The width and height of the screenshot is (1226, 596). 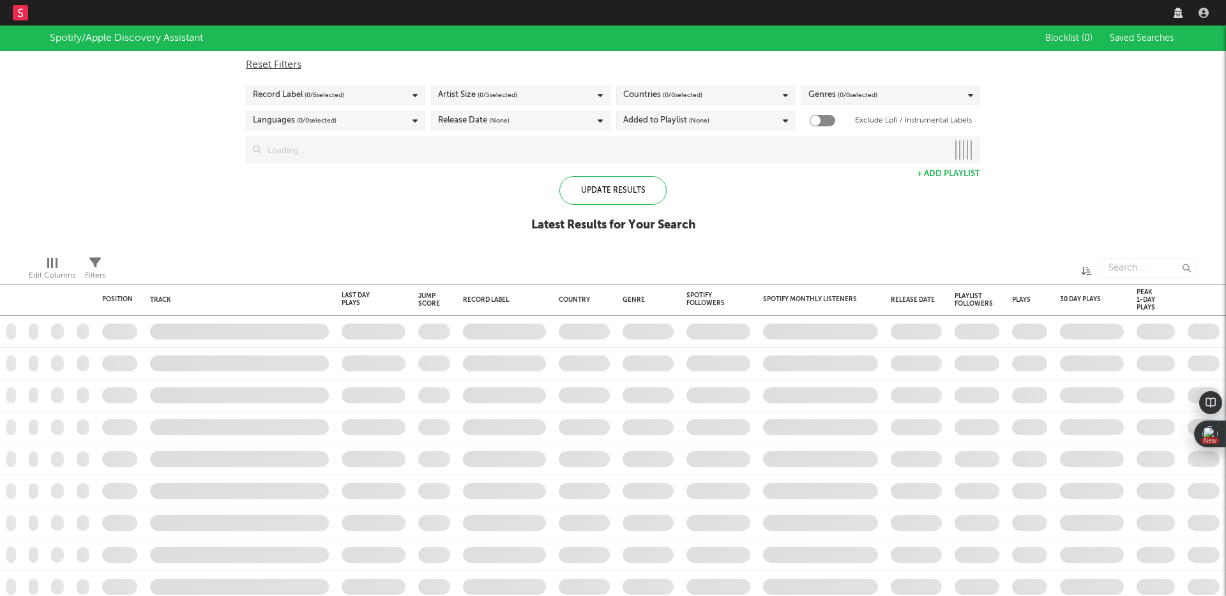 What do you see at coordinates (613, 225) in the screenshot?
I see `div: Latest Results for Your Search` at bounding box center [613, 225].